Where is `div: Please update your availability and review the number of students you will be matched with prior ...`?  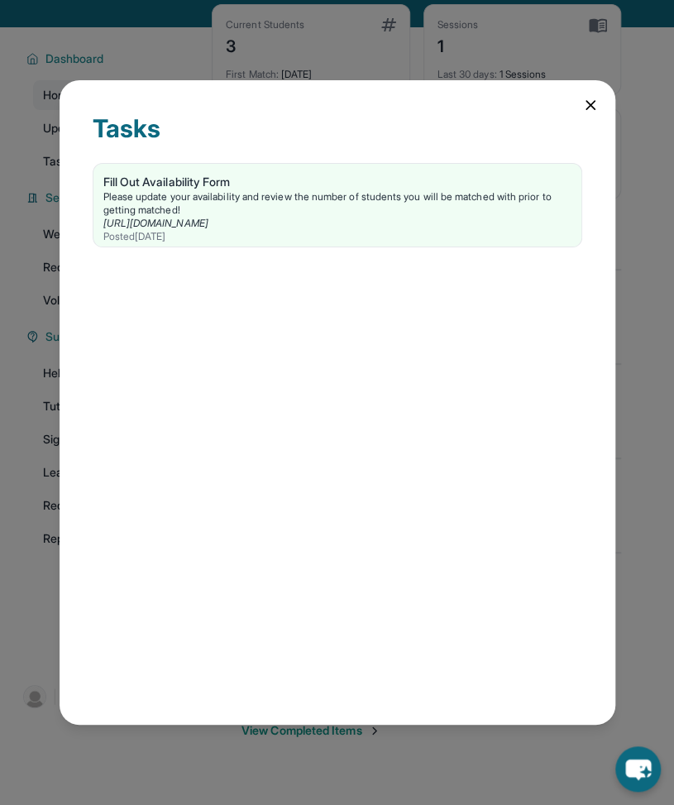 div: Please update your availability and review the number of students you will be matched with prior ... is located at coordinates (338, 204).